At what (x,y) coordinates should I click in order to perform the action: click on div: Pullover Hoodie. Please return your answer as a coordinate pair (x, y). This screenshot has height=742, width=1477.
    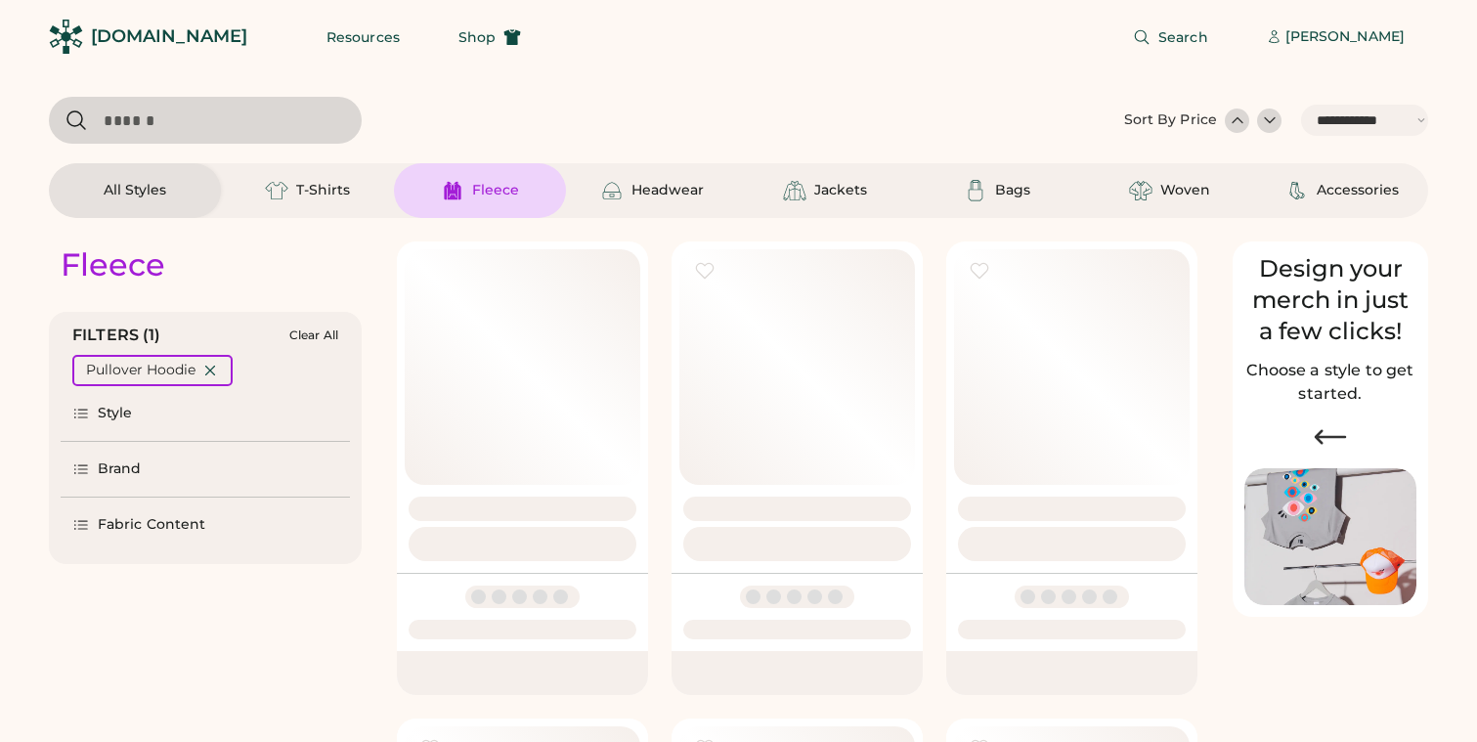
    Looking at the image, I should click on (141, 371).